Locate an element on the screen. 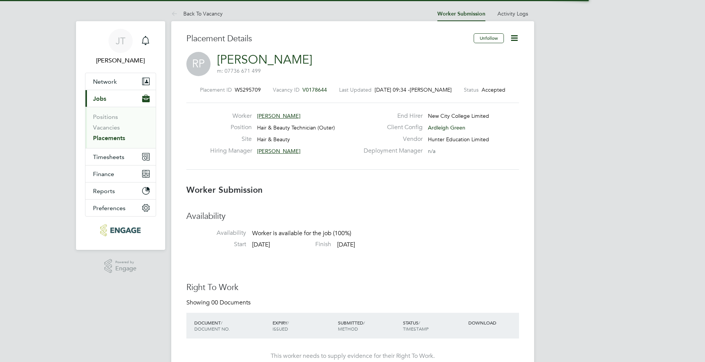 Image resolution: width=705 pixels, height=362 pixels. span: Hair & Beauty Technician (Outer) is located at coordinates (296, 127).